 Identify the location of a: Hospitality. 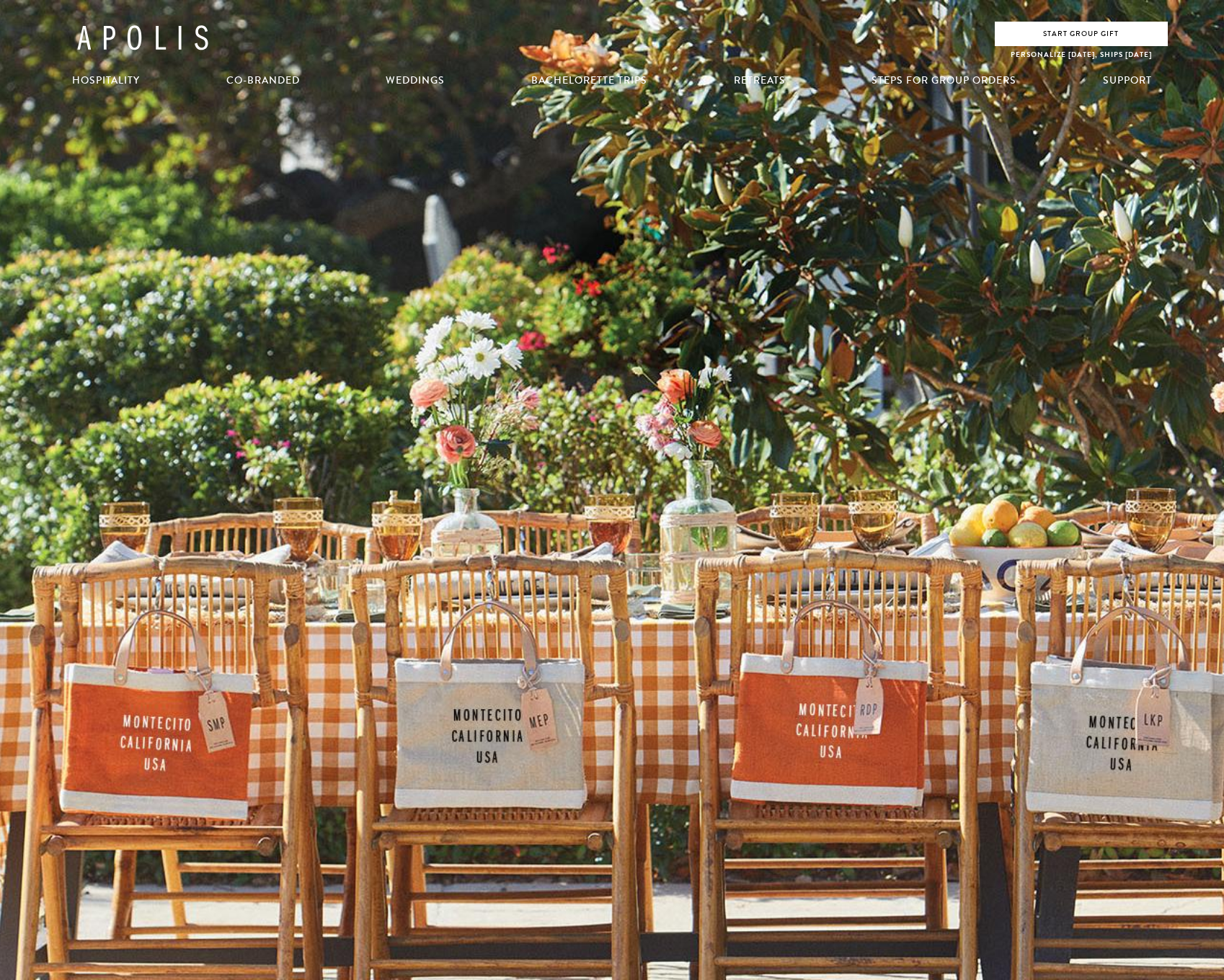
(106, 81).